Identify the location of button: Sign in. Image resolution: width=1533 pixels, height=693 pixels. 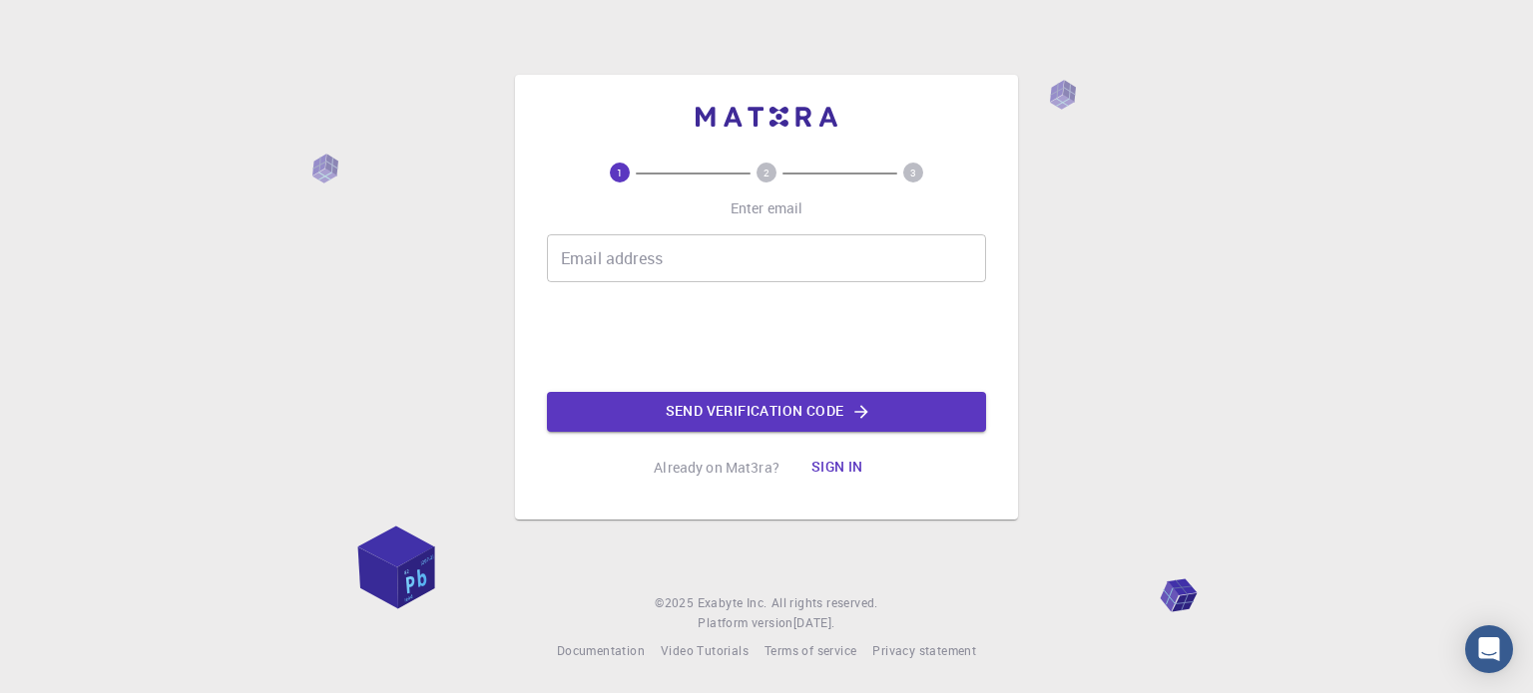
(837, 468).